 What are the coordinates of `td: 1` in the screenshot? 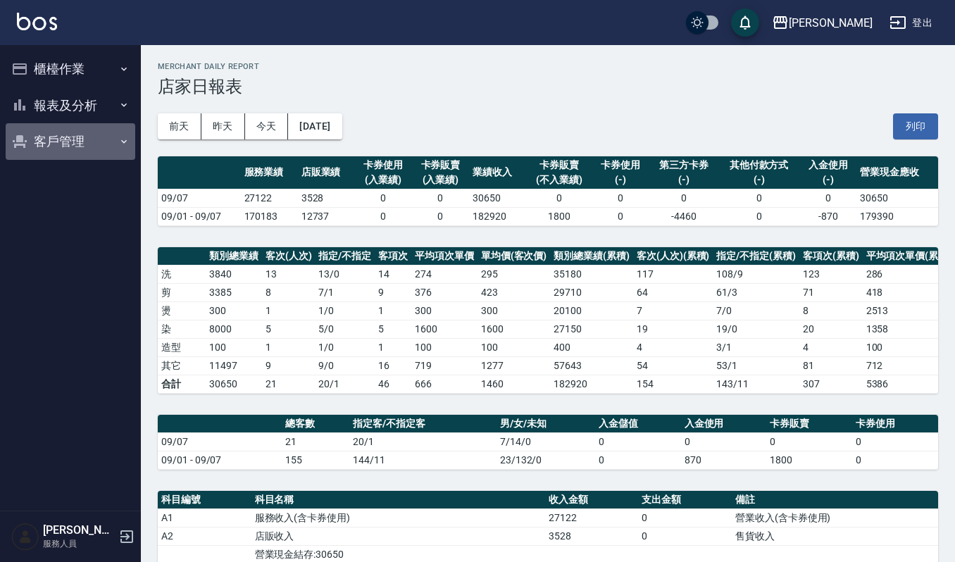 It's located at (289, 311).